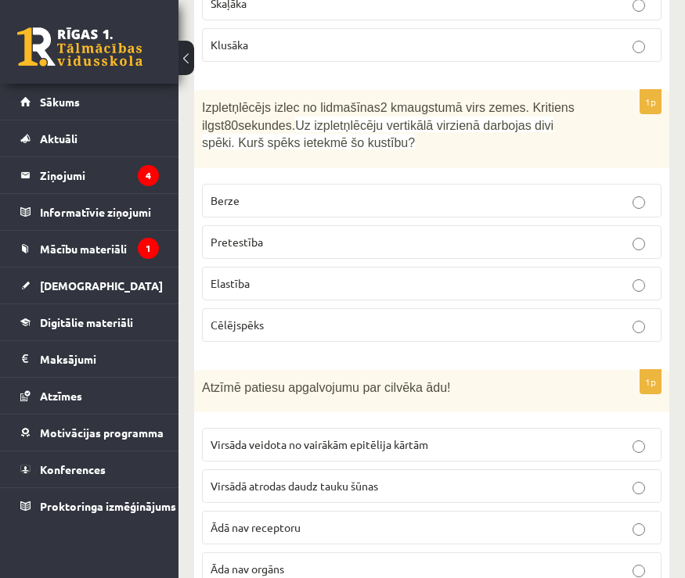 The height and width of the screenshot is (578, 685). I want to click on legend: Maksājumi, so click(99, 359).